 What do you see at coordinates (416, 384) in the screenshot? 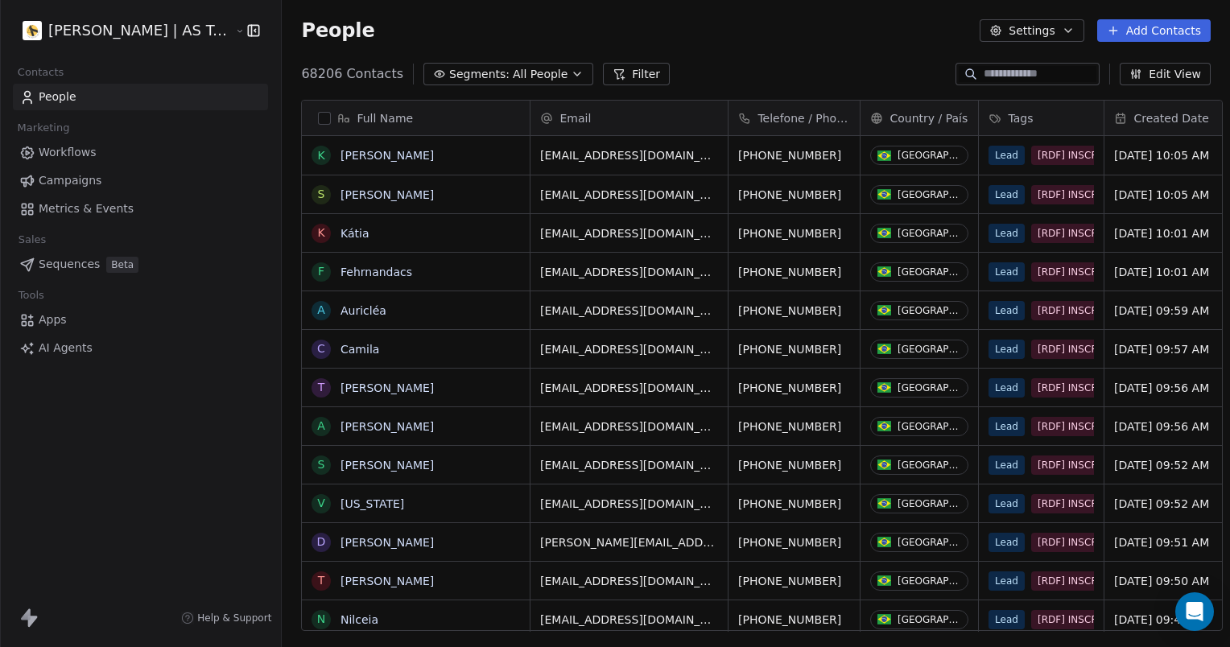
I see `div: grid` at bounding box center [416, 384].